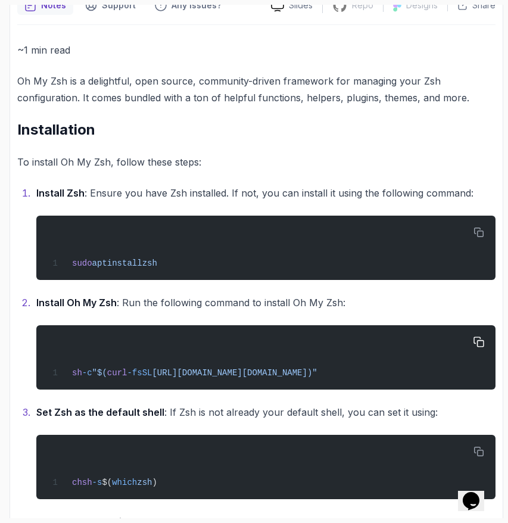 The height and width of the screenshot is (523, 508). I want to click on strong: Install Oh My Zsh, so click(76, 302).